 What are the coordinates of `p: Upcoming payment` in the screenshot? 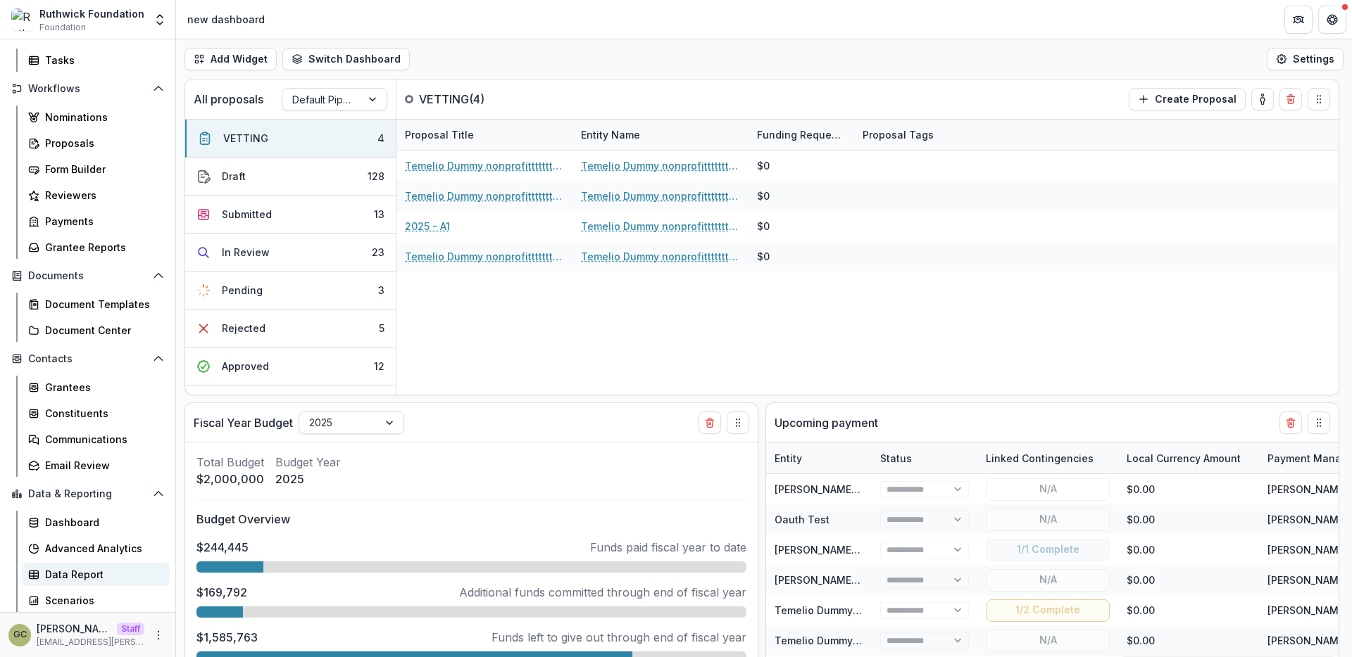 It's located at (826, 423).